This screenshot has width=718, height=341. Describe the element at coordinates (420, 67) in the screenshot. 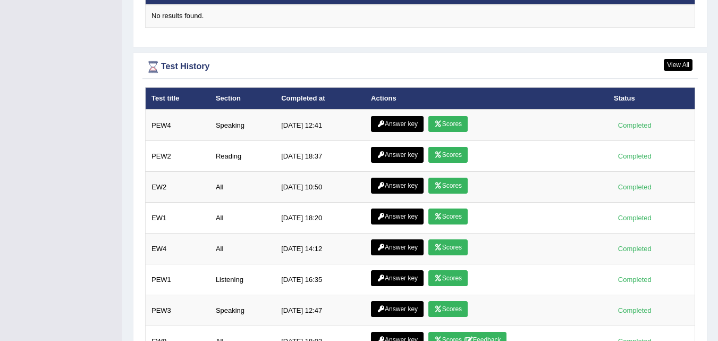

I see `div: Test History` at that location.